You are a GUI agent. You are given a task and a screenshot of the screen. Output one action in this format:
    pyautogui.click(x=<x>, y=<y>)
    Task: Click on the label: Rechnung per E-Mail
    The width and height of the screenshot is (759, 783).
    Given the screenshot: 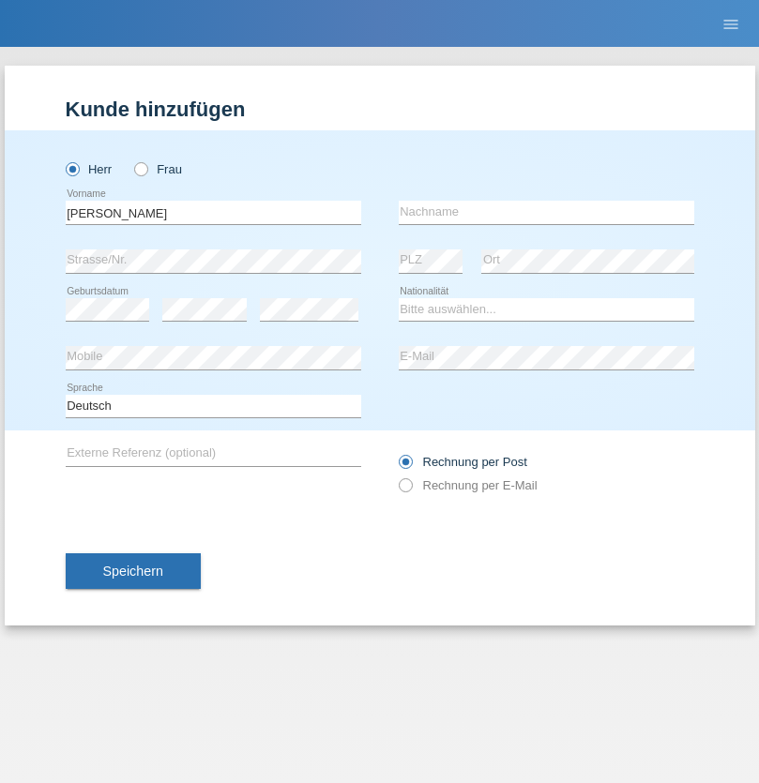 What is the action you would take?
    pyautogui.click(x=468, y=485)
    